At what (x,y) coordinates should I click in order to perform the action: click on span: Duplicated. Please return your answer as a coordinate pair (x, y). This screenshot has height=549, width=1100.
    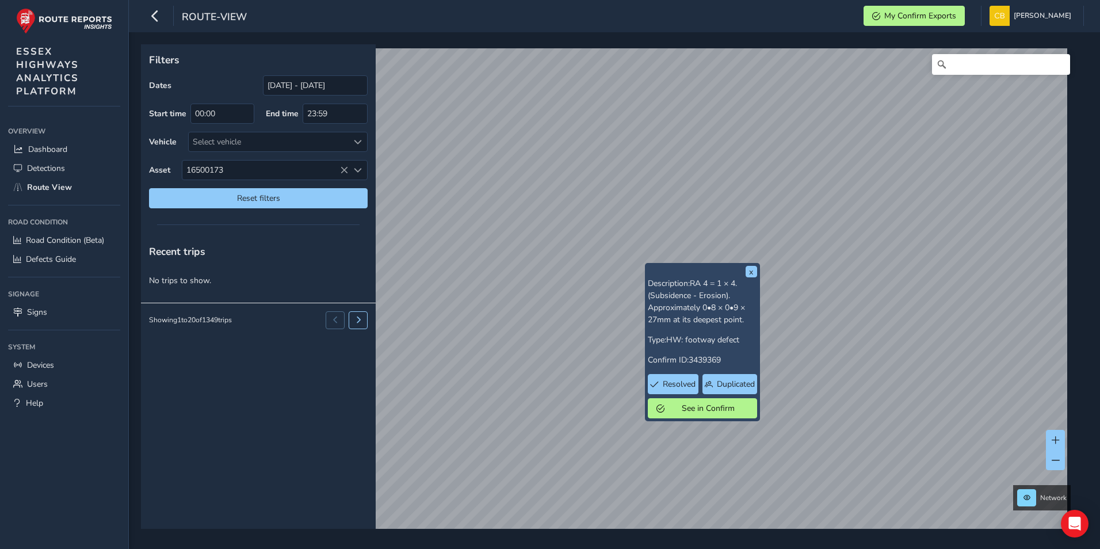
    Looking at the image, I should click on (736, 384).